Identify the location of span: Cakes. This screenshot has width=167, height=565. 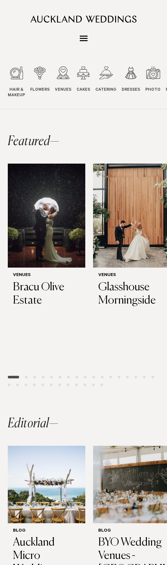
(83, 90).